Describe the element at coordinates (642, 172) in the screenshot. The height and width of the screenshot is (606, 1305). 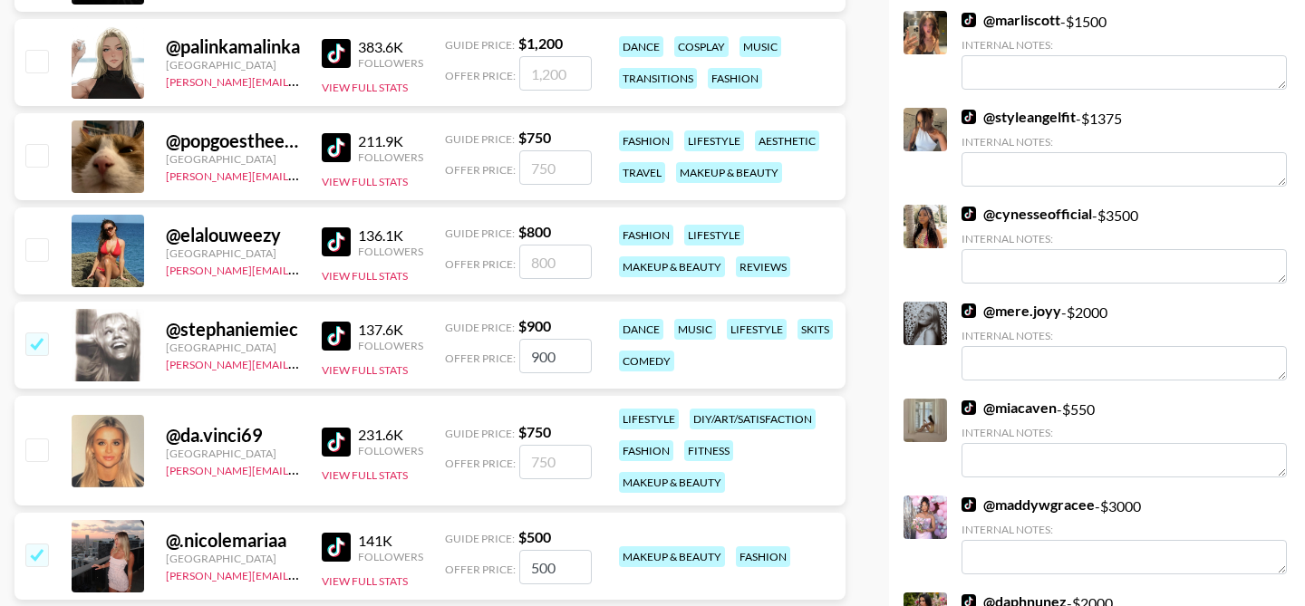
I see `div: travel` at that location.